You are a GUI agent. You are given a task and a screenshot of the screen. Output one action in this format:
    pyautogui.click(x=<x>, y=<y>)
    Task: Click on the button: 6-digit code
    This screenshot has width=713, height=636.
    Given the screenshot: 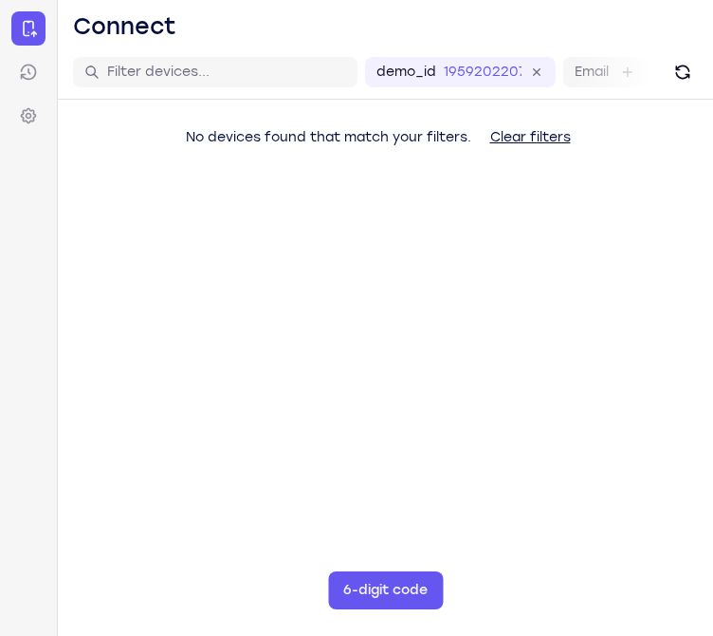 What is the action you would take?
    pyautogui.click(x=385, y=590)
    